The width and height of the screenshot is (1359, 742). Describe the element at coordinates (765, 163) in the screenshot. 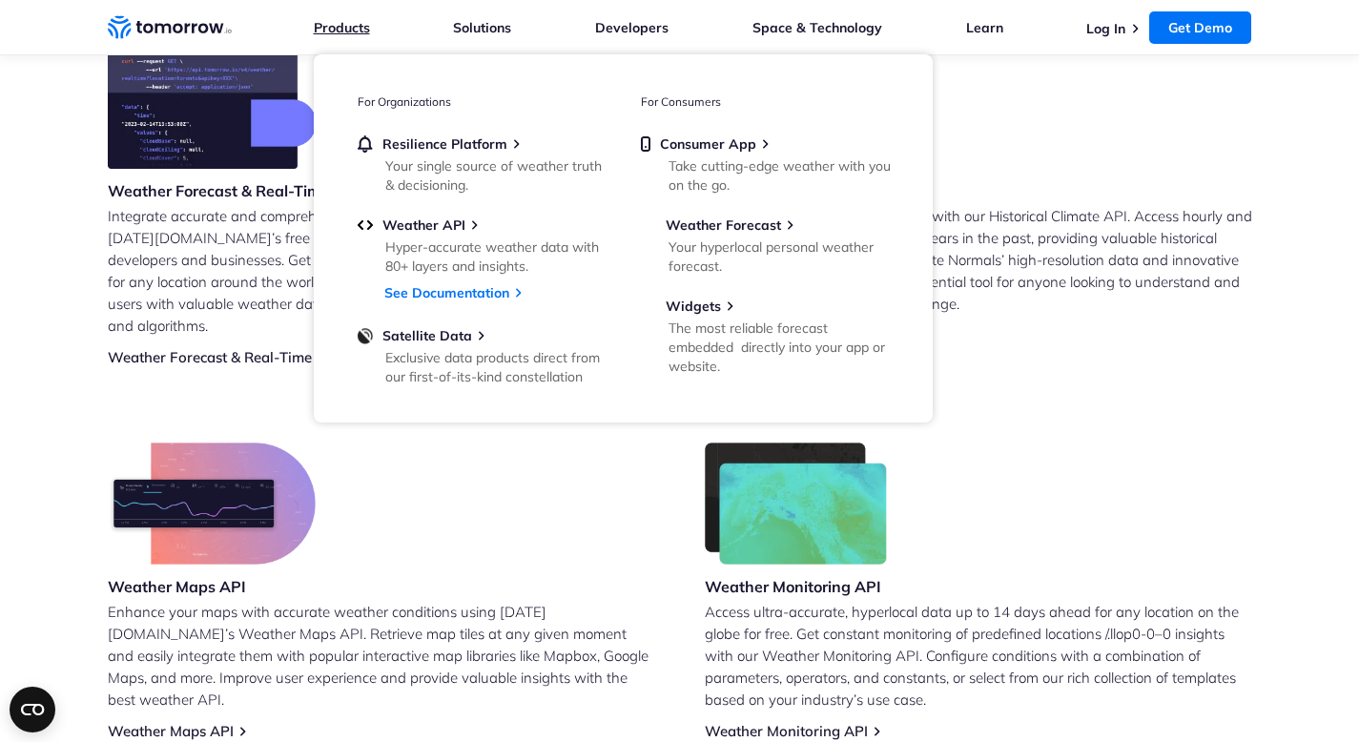

I see `a: Consumer AppTake cutting-edge weather with you on the go.` at that location.